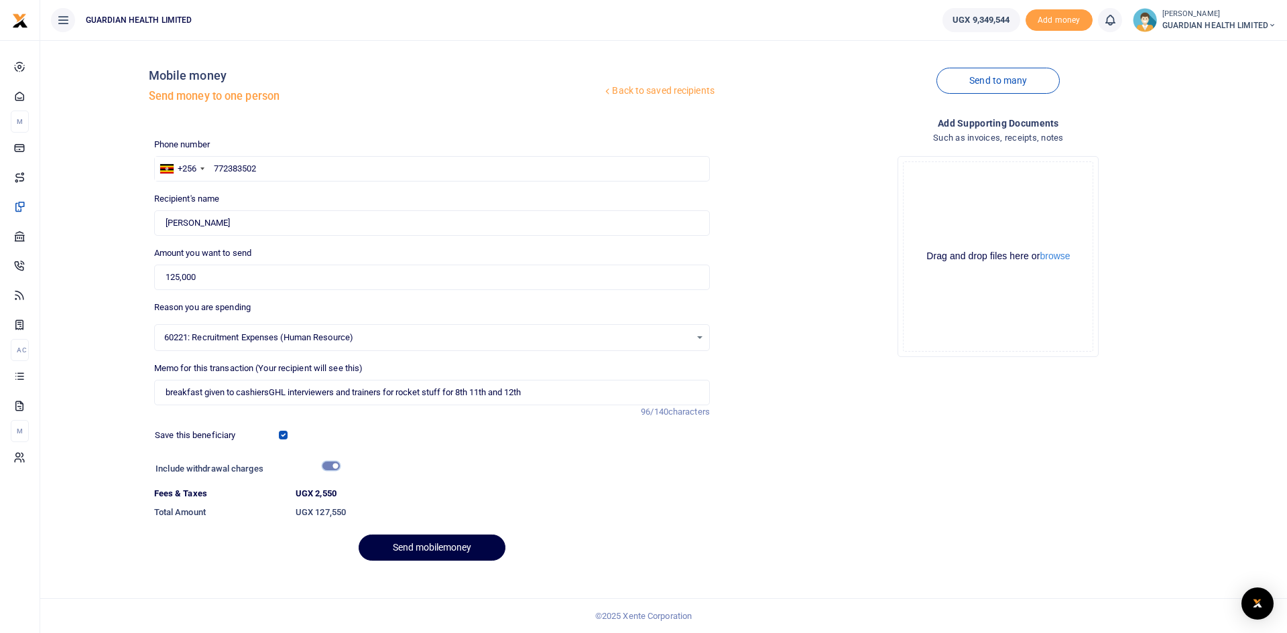 This screenshot has height=633, width=1287. Describe the element at coordinates (432, 277) in the screenshot. I see `input: UGX` at that location.